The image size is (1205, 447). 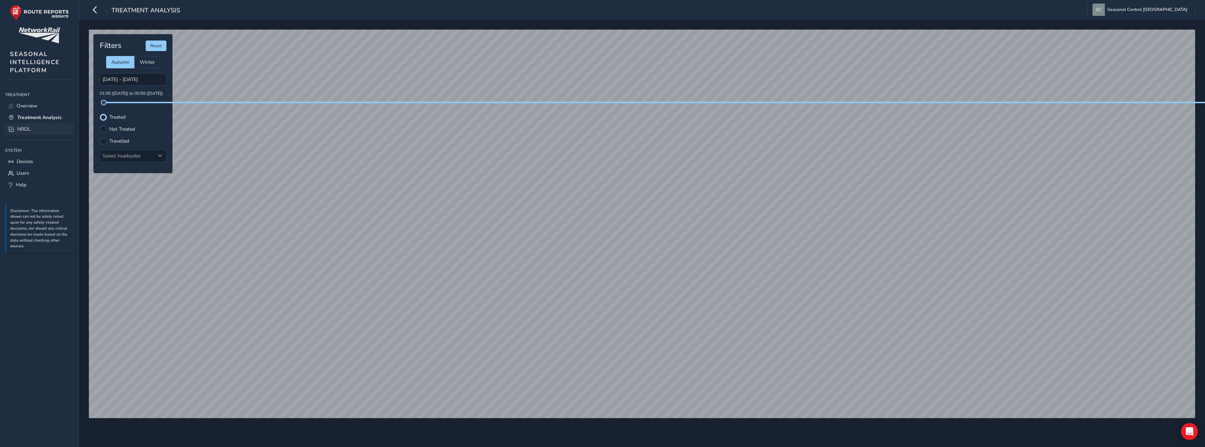 I want to click on span: Autumn, so click(x=120, y=62).